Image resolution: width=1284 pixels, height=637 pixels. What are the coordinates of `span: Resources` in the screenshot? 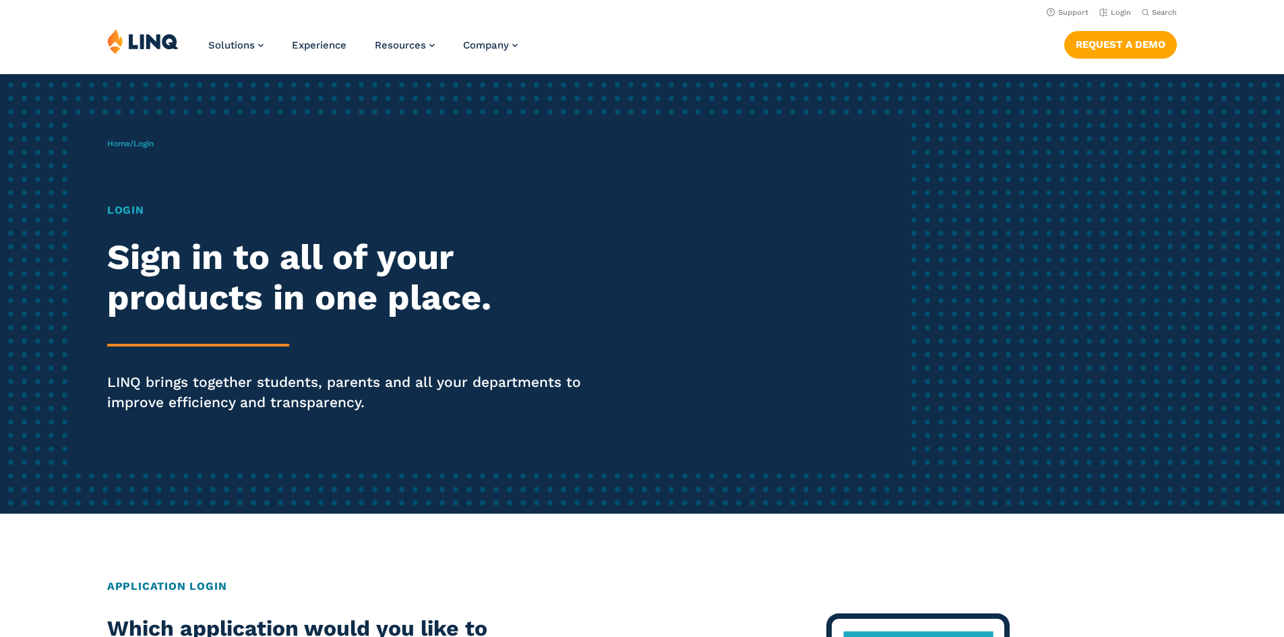 It's located at (400, 45).